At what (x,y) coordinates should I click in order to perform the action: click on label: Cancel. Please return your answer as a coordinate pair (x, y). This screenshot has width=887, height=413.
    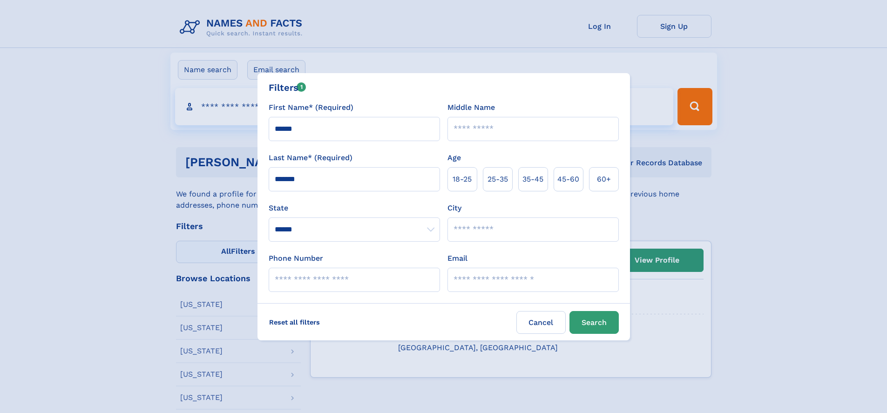
    Looking at the image, I should click on (541, 322).